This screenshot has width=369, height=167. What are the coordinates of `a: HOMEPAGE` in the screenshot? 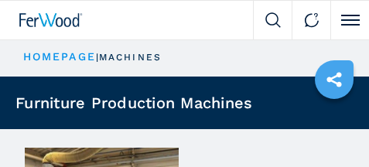 It's located at (60, 56).